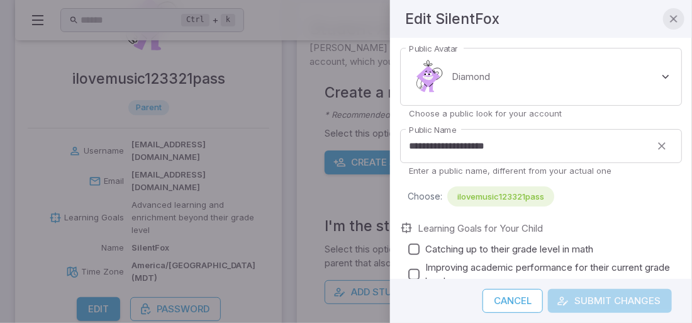  What do you see at coordinates (513, 301) in the screenshot?
I see `button: Cancel` at bounding box center [513, 301].